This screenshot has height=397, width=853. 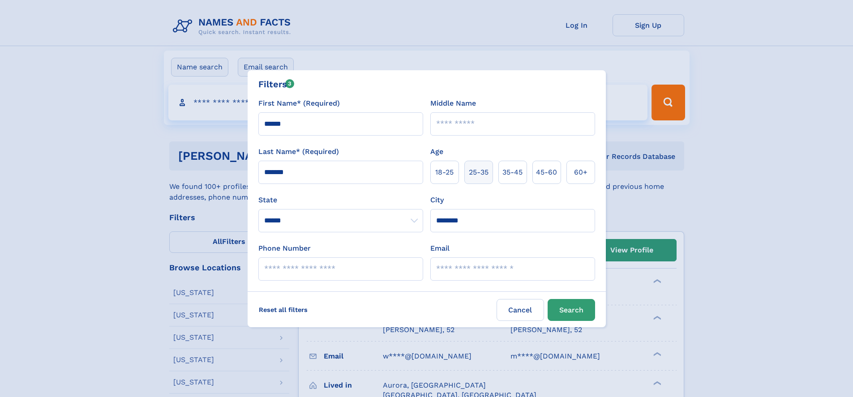 What do you see at coordinates (299, 152) in the screenshot?
I see `label: Last Name* (Required)` at bounding box center [299, 152].